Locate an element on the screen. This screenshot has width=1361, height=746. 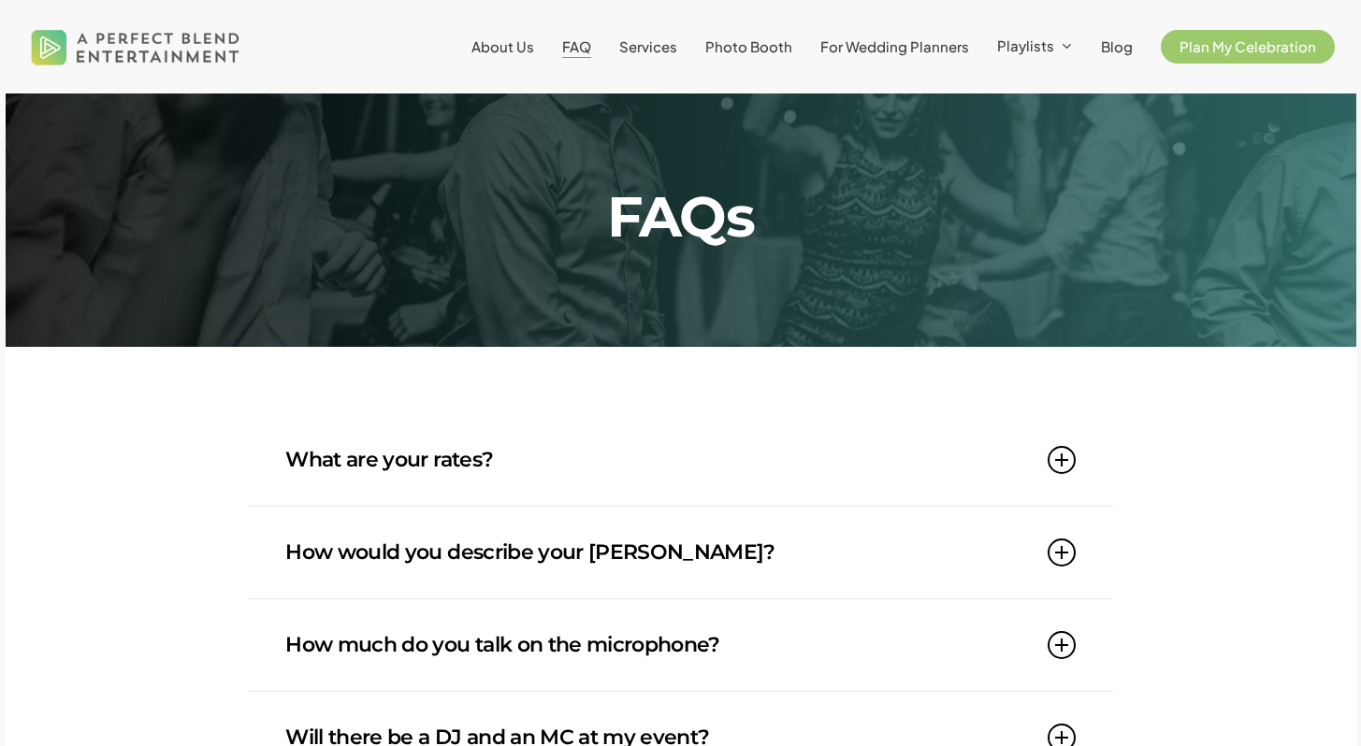
h2: FAQs is located at coordinates (680, 217).